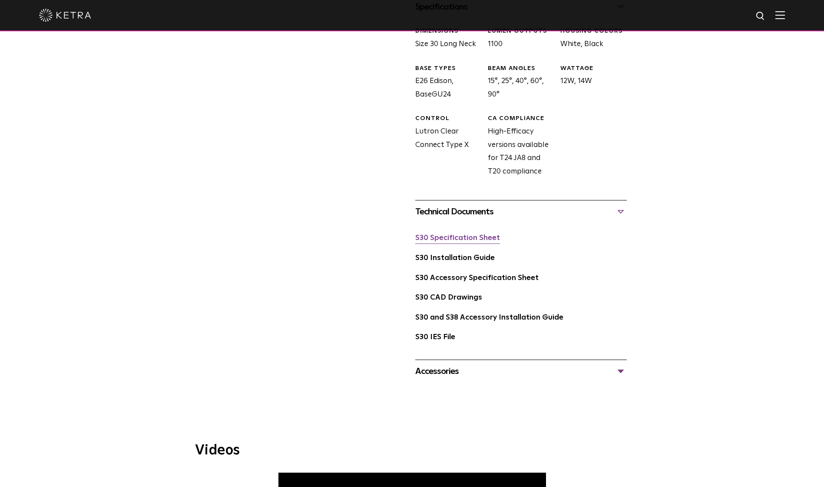 The height and width of the screenshot is (487, 824). What do you see at coordinates (448, 119) in the screenshot?
I see `div: CONTROL` at bounding box center [448, 119].